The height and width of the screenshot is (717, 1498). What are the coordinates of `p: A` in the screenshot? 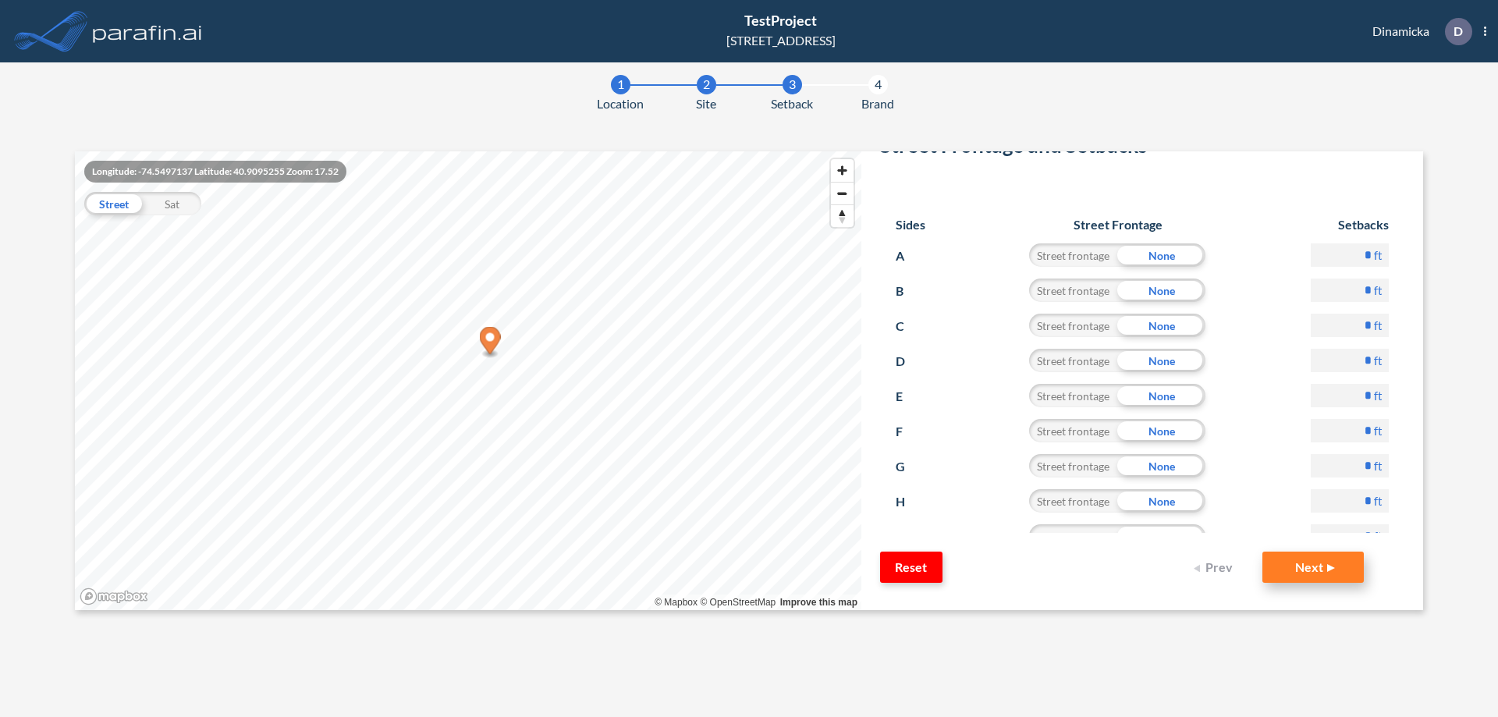 It's located at (910, 256).